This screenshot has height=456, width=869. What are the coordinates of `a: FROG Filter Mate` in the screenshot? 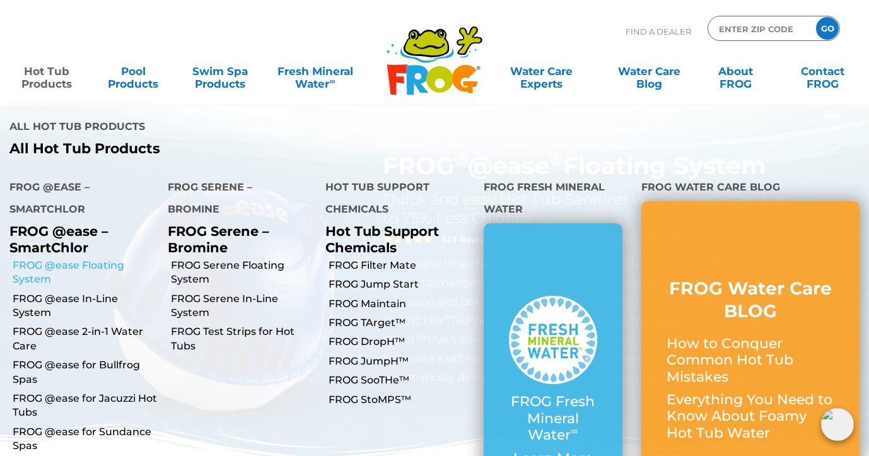 It's located at (401, 266).